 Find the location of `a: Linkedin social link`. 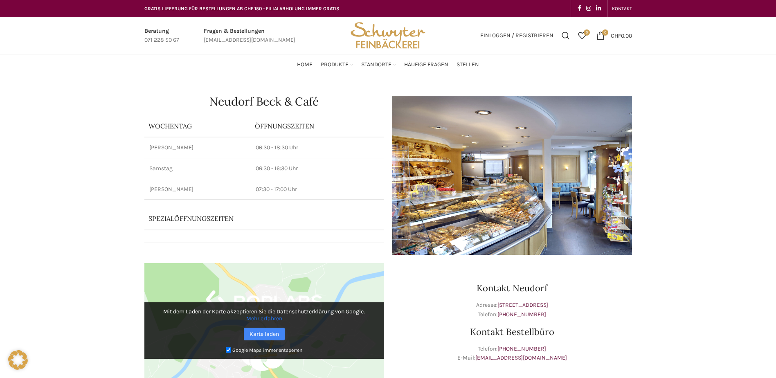

a: Linkedin social link is located at coordinates (599, 9).